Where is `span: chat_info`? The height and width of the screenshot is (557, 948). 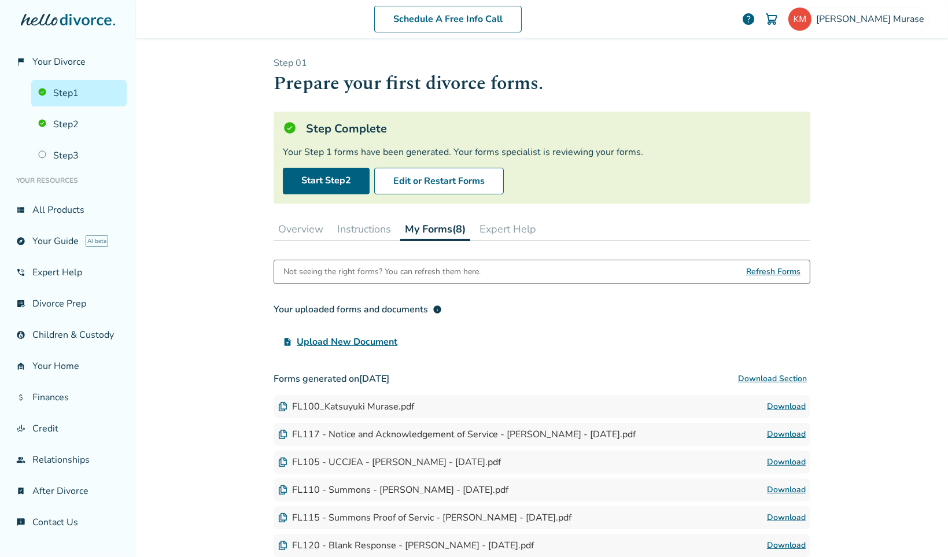
span: chat_info is located at coordinates (21, 523).